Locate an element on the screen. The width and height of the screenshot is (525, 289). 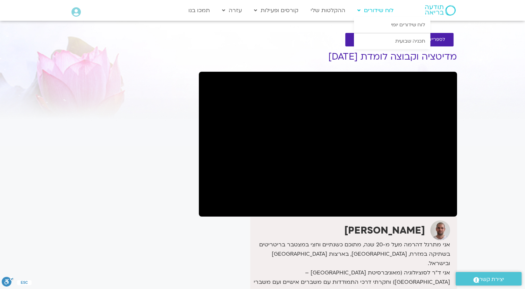
a: יצירת קשר is located at coordinates (488, 279).